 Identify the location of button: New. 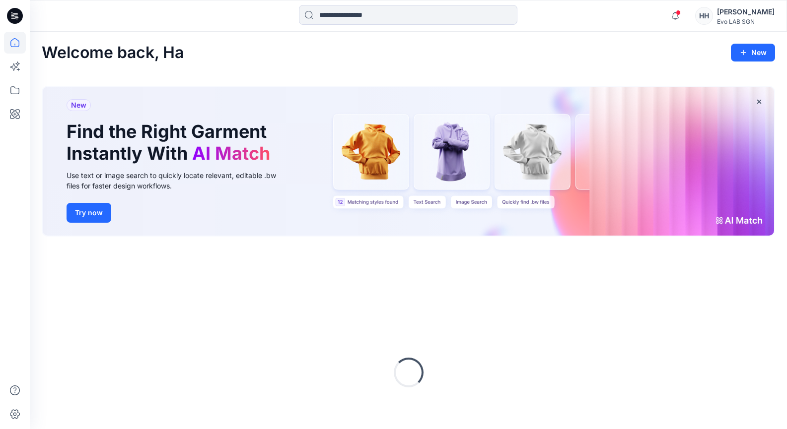
(752, 53).